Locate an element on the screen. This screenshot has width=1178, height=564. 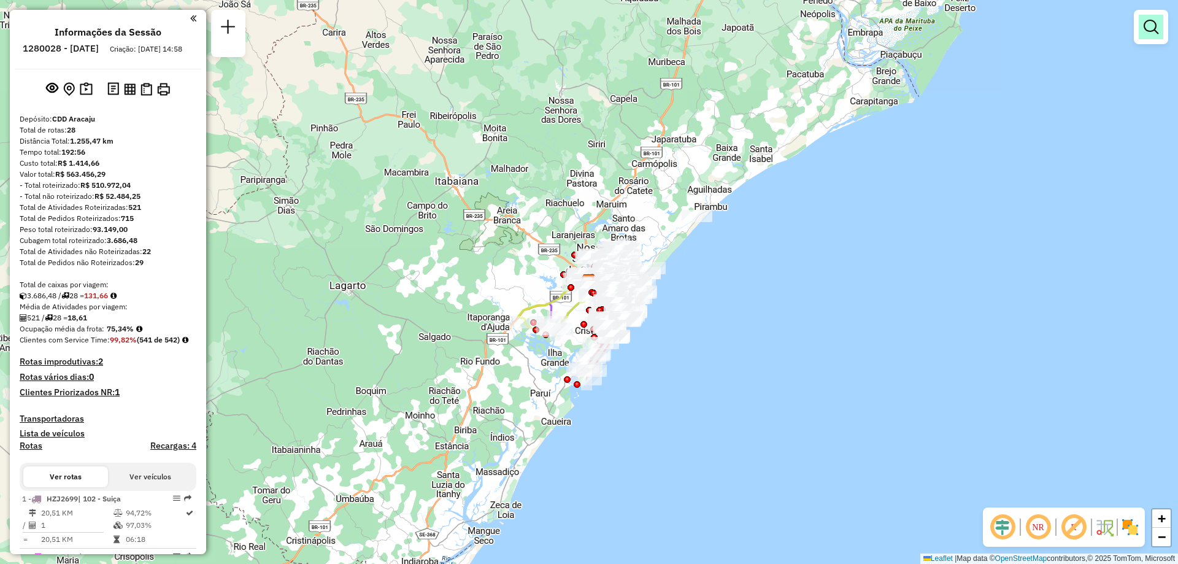
div: Atividade não roteirizada - FABIANNE FRANCE SILV is located at coordinates (618, 304).